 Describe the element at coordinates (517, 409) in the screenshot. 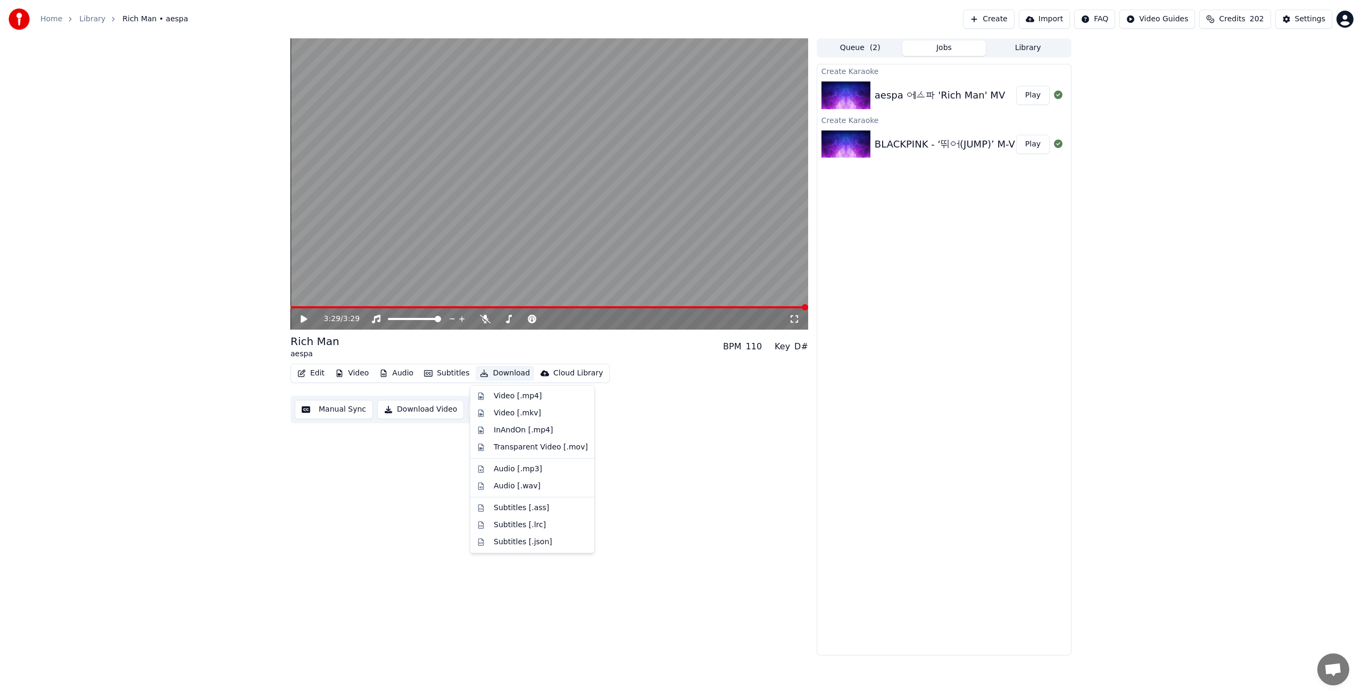

I see `button: Open Dual Screen` at that location.